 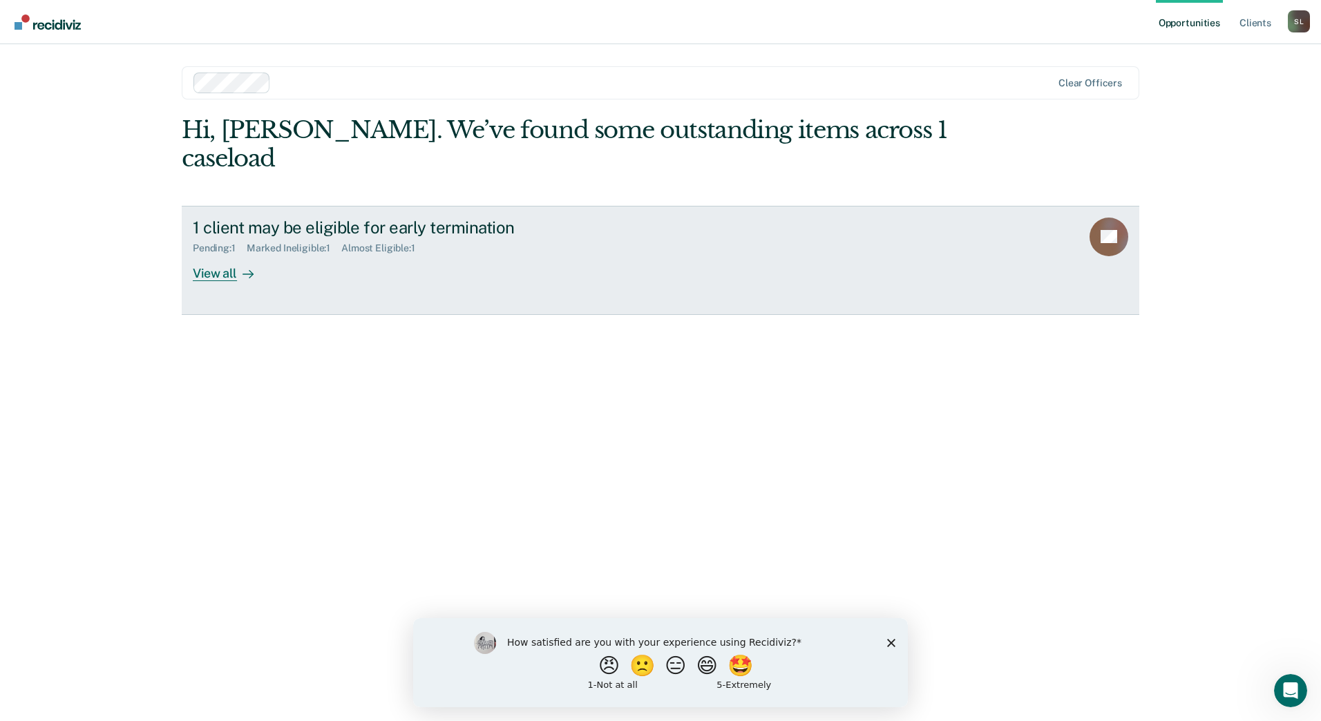 What do you see at coordinates (435, 227) in the screenshot?
I see `div: 1 client may be eligible for early termination` at bounding box center [435, 227].